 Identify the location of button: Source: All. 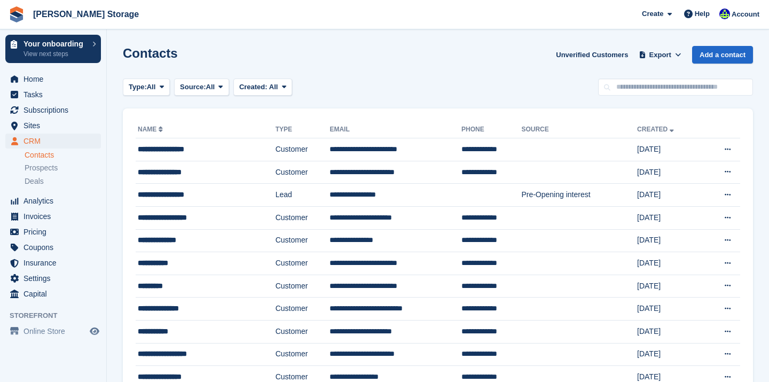
(201, 87).